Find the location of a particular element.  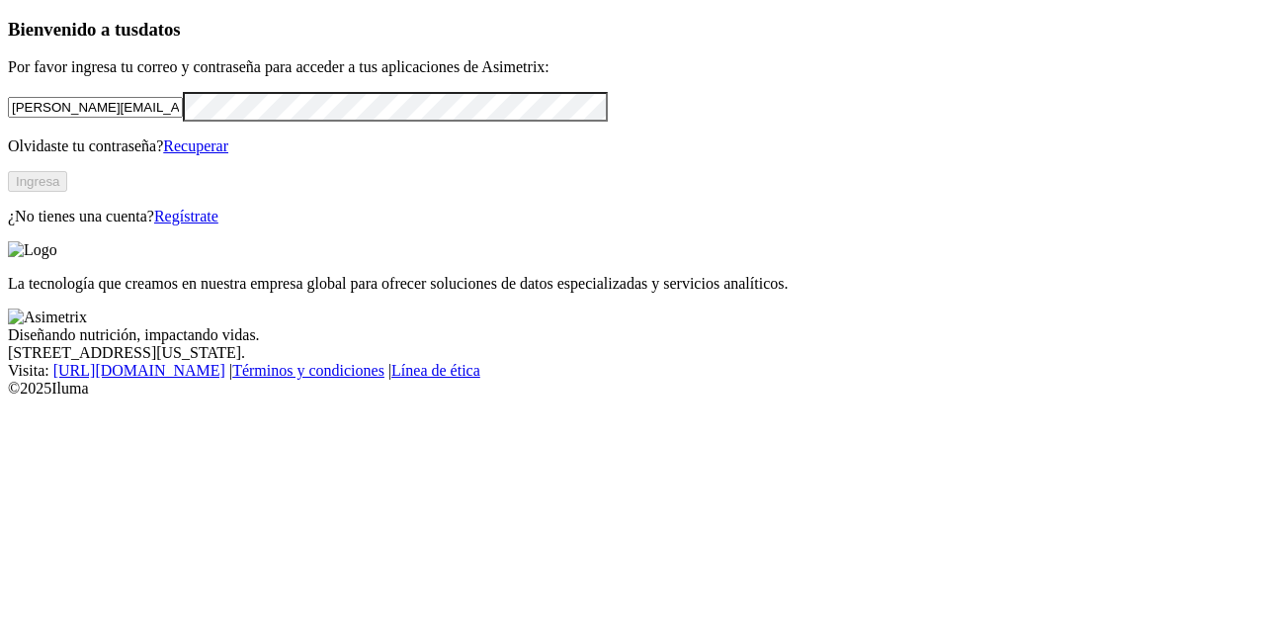

a: Recuperar is located at coordinates (196, 145).